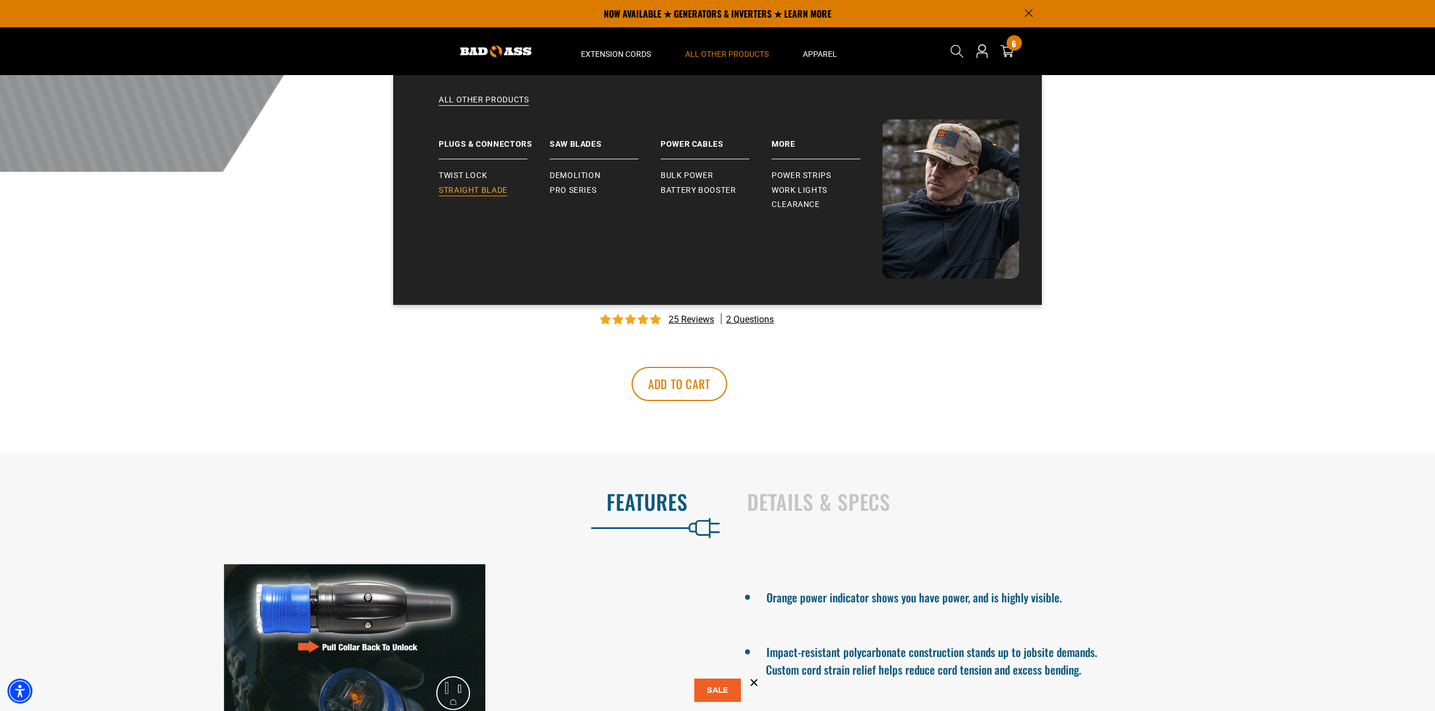 The width and height of the screenshot is (1435, 711). I want to click on li: Impact-resistant polycarbonate construction stands up to jobsite demands. Custom cord strain reli..., so click(1081, 659).